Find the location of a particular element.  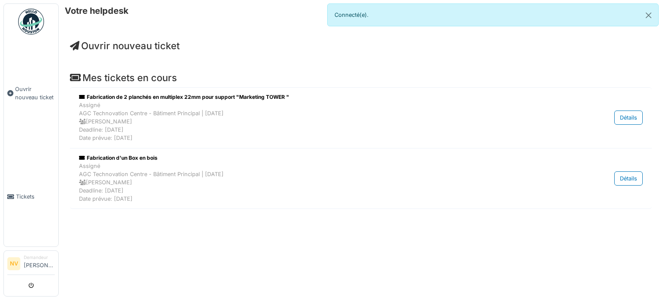

div: Fabrication de 2 planchés en multiplex 22mm pour support "Marketing TOWER " is located at coordinates (316, 97).